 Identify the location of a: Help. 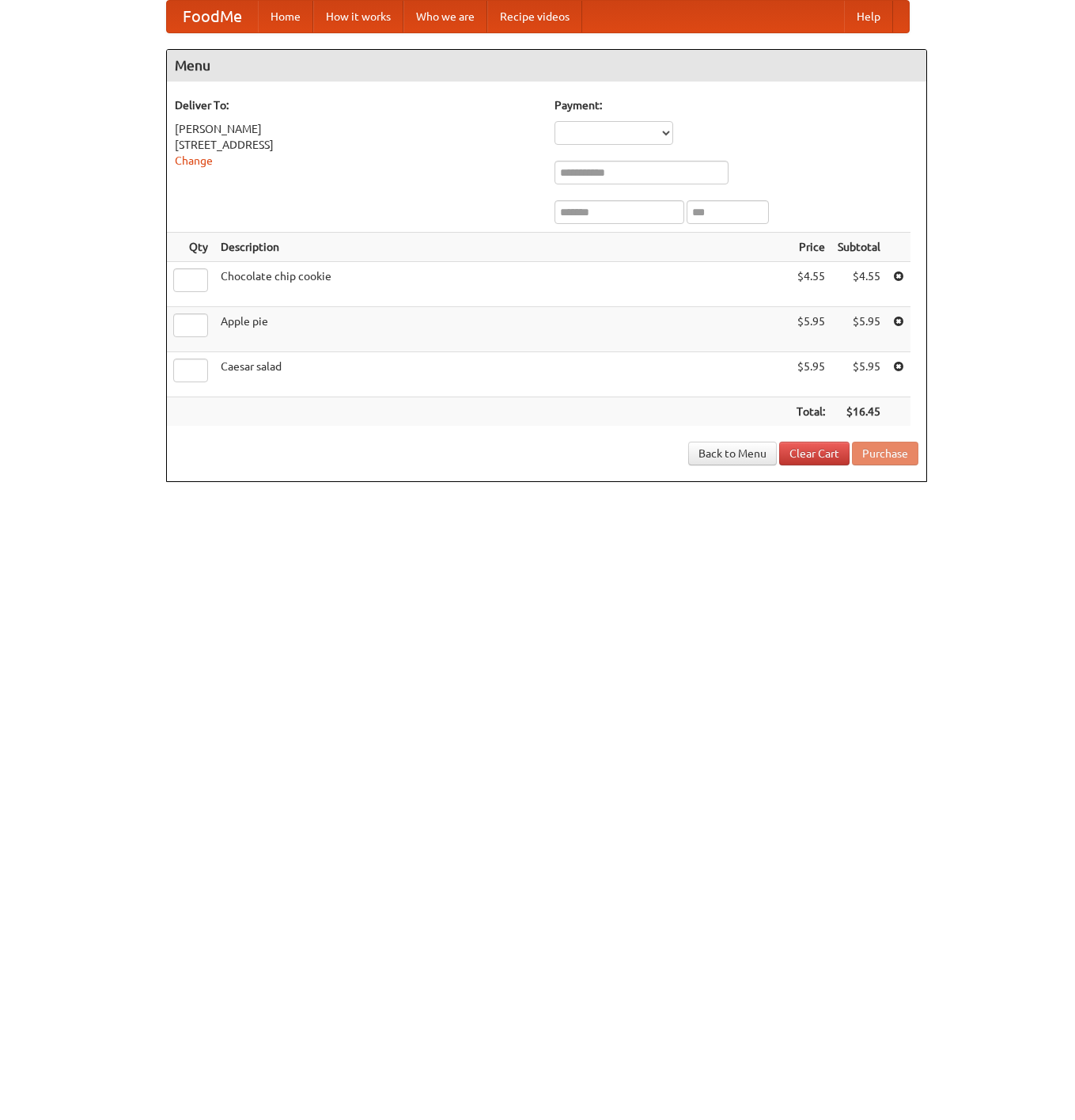
(869, 16).